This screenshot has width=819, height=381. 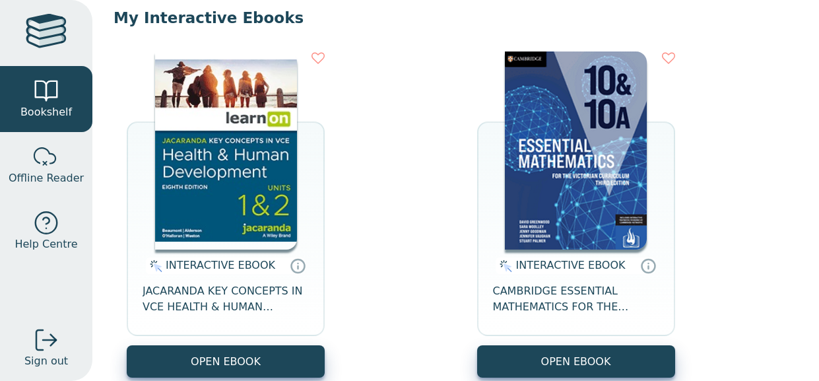 What do you see at coordinates (226, 299) in the screenshot?
I see `span: JACARANDA KEY CONCEPTS IN VCE HEALTH & HUMAN DEVELOPMENT UNITS 1&2 LEARNON EBOOK 8E` at bounding box center [226, 299].